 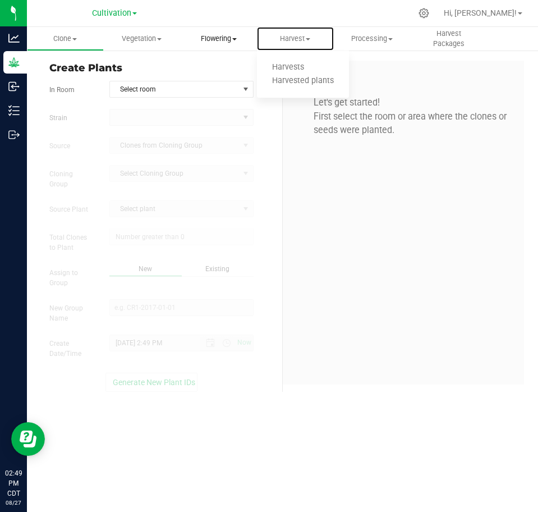 What do you see at coordinates (71, 179) in the screenshot?
I see `label: Cloning Group` at bounding box center [71, 179].